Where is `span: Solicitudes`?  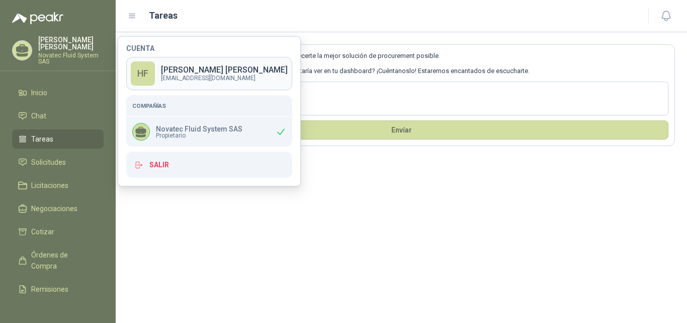
span: Solicitudes is located at coordinates (48, 162).